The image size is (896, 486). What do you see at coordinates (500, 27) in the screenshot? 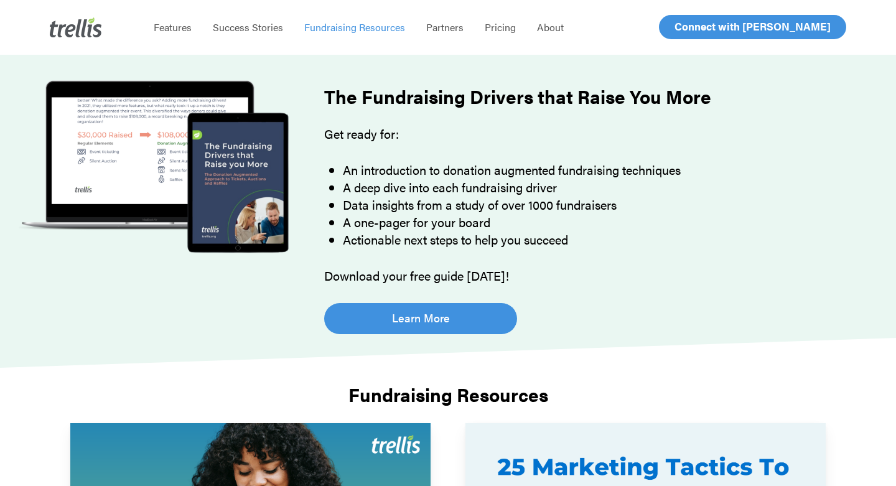
I see `a: Pricing` at bounding box center [500, 27].